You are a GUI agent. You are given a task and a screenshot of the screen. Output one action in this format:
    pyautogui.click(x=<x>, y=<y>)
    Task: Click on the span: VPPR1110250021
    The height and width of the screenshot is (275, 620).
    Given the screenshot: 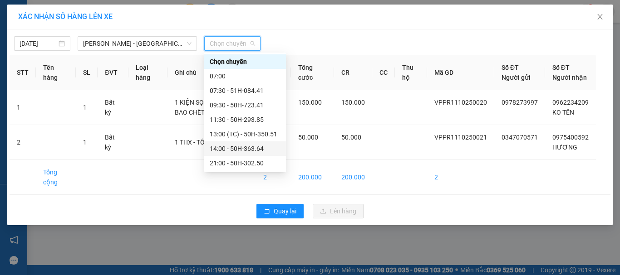 What is the action you would take?
    pyautogui.click(x=460, y=137)
    